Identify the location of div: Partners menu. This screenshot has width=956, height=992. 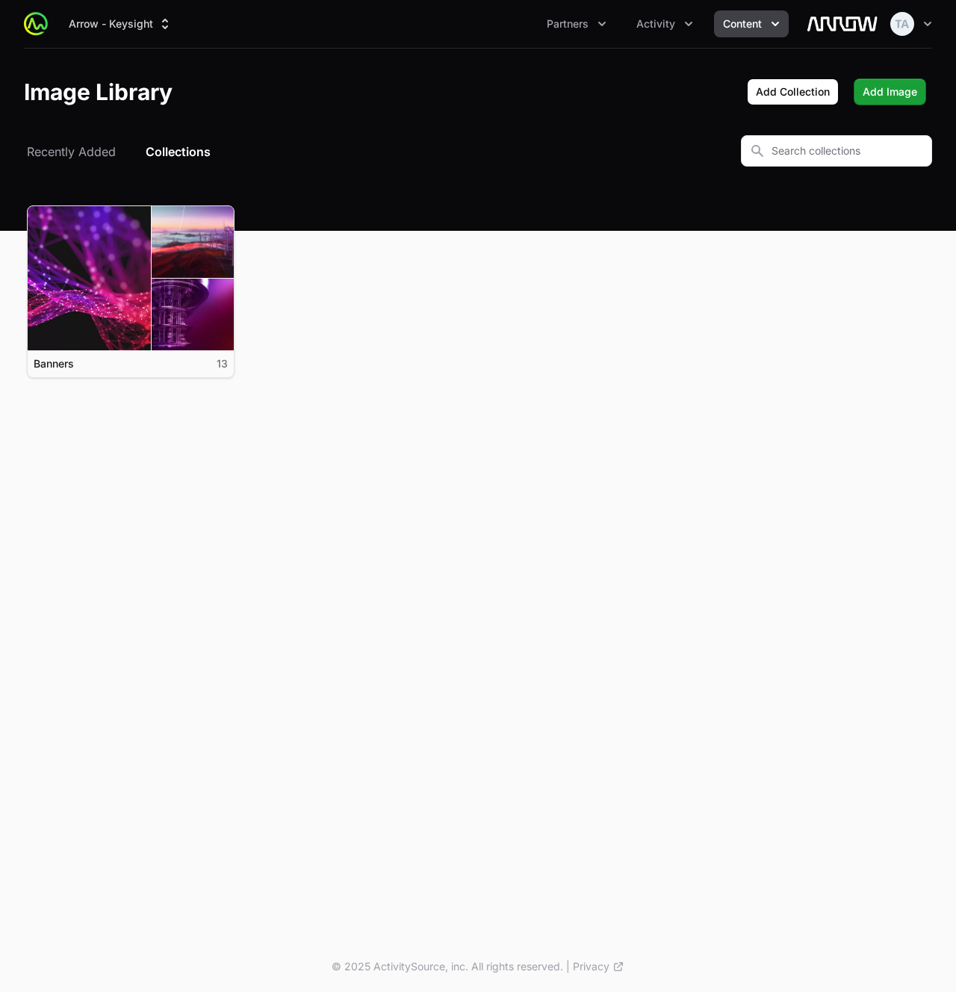
(577, 24).